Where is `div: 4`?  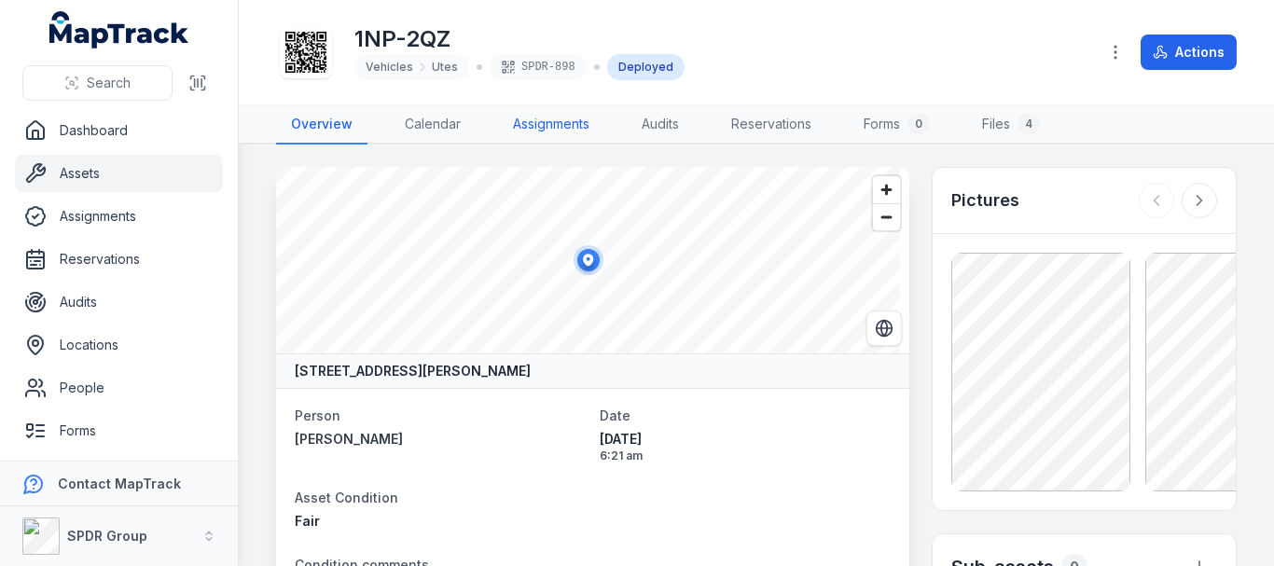
div: 4 is located at coordinates (1029, 124).